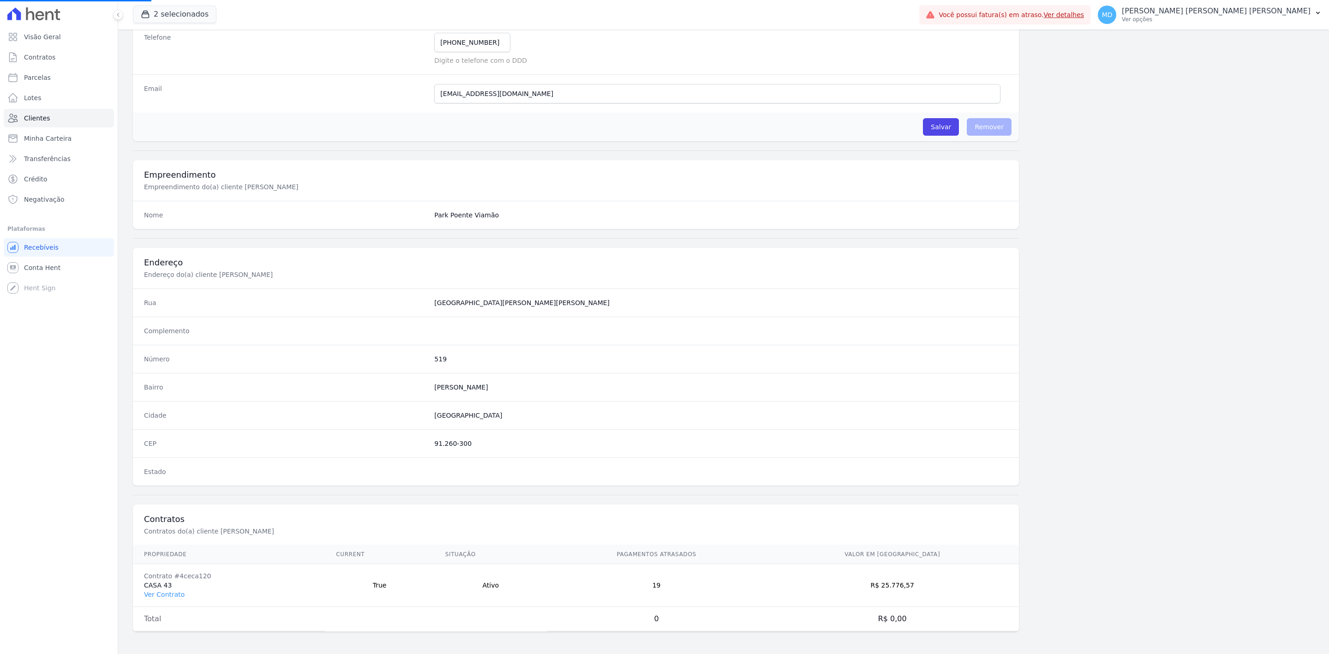 Image resolution: width=1329 pixels, height=654 pixels. I want to click on a: Ver detalhes, so click(1064, 15).